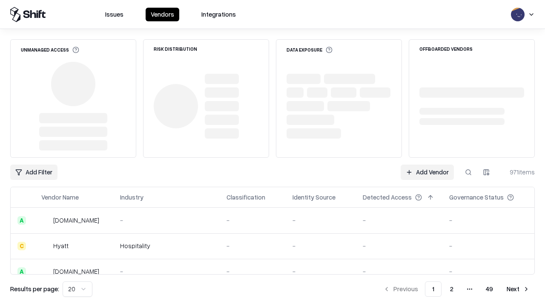 Image resolution: width=545 pixels, height=307 pixels. I want to click on button: 49, so click(489, 289).